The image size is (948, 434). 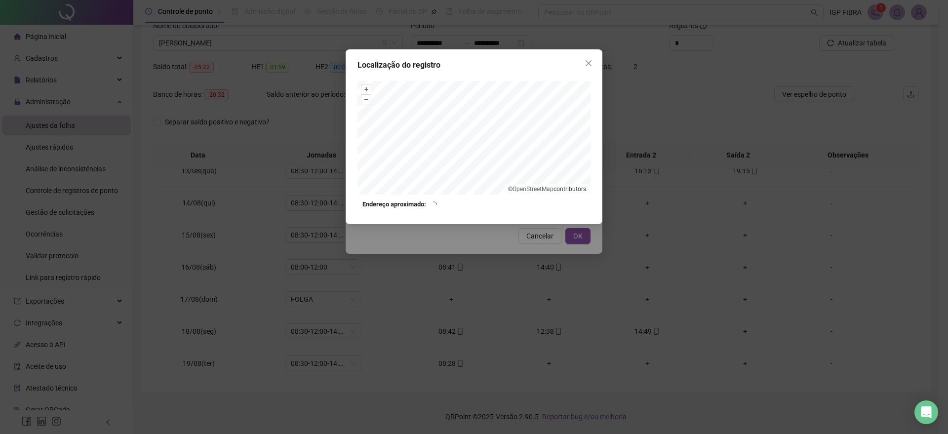 I want to click on strong: Endereço aproximado:, so click(x=394, y=204).